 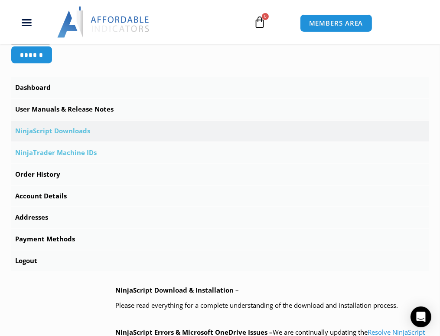 I want to click on a: User Manuals & Release Notes, so click(x=220, y=109).